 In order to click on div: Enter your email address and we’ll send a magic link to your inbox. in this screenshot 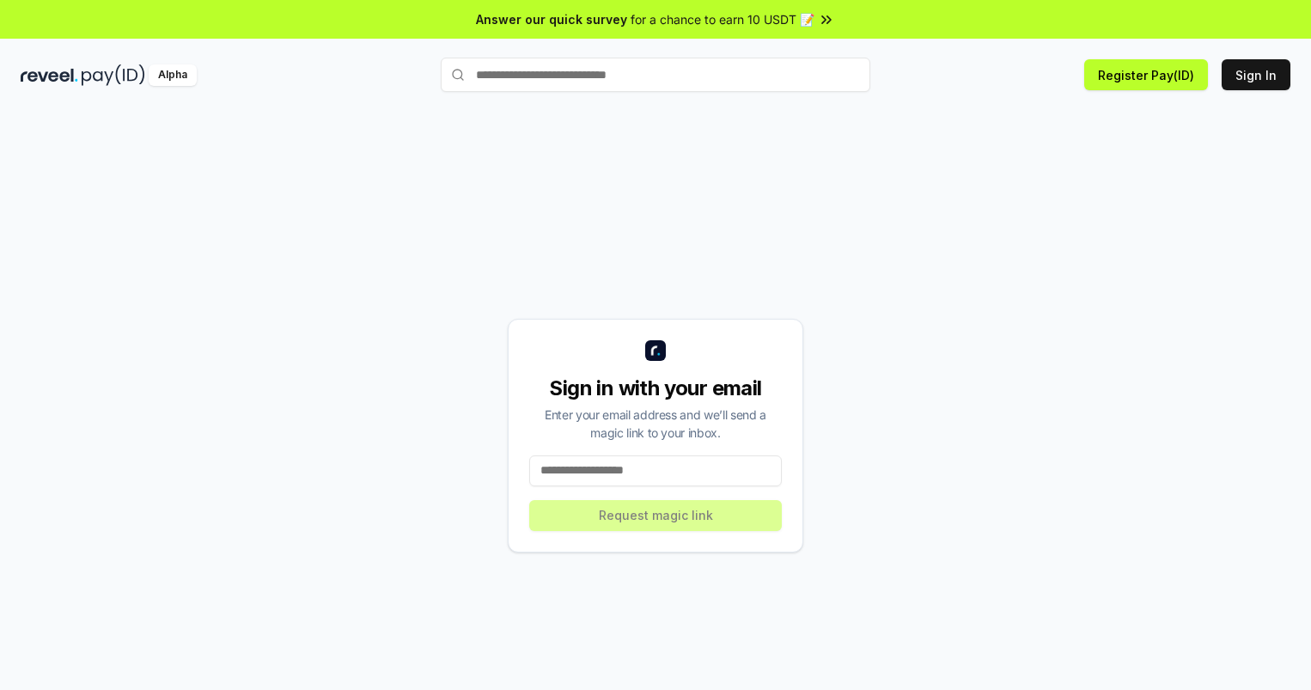, I will do `click(655, 423)`.